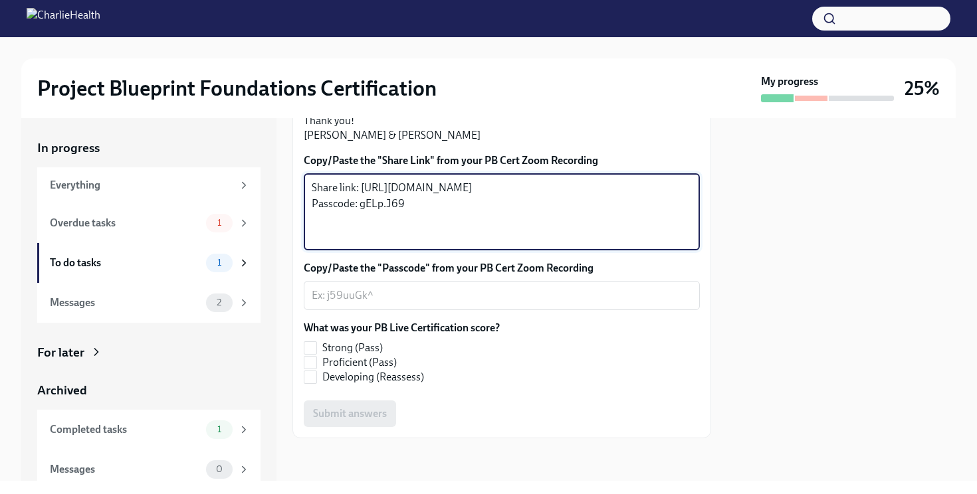 The width and height of the screenshot is (977, 494). What do you see at coordinates (401, 328) in the screenshot?
I see `label: What was your PB Live Certification score?` at bounding box center [401, 328].